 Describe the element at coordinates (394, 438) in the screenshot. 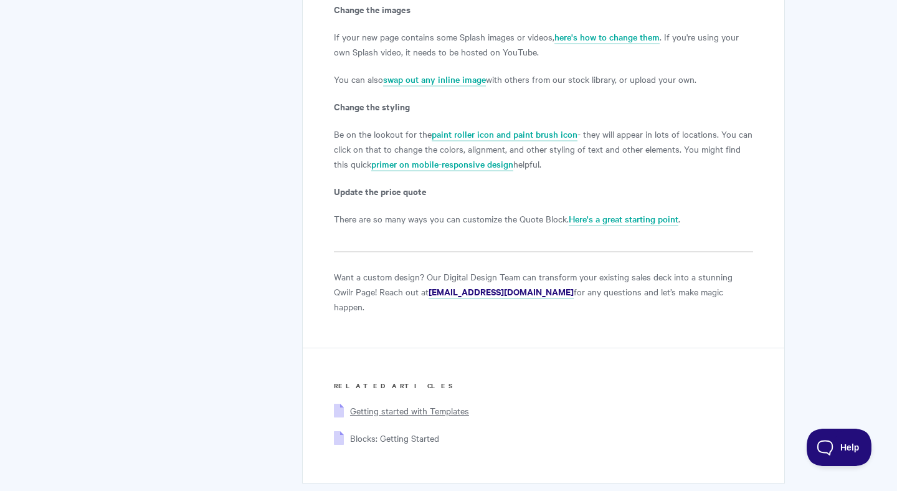

I see `a: Blocks: Getting Started` at that location.